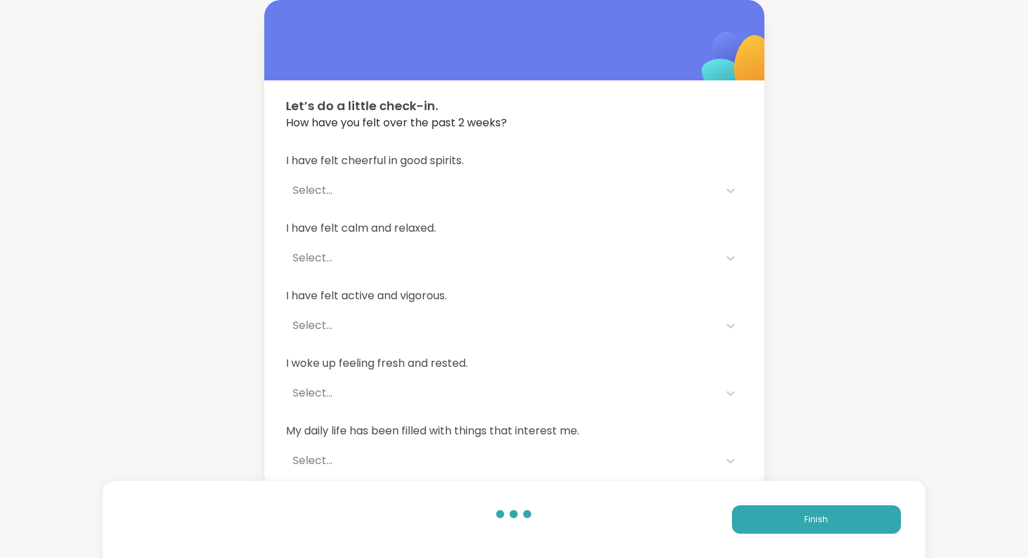 Image resolution: width=1028 pixels, height=558 pixels. I want to click on span: How have you felt over the past 2 weeks?, so click(514, 123).